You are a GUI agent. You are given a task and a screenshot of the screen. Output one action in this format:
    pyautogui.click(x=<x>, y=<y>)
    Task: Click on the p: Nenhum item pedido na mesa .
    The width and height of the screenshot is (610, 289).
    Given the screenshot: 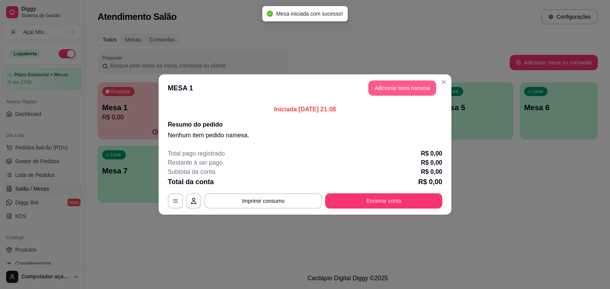 What is the action you would take?
    pyautogui.click(x=305, y=135)
    